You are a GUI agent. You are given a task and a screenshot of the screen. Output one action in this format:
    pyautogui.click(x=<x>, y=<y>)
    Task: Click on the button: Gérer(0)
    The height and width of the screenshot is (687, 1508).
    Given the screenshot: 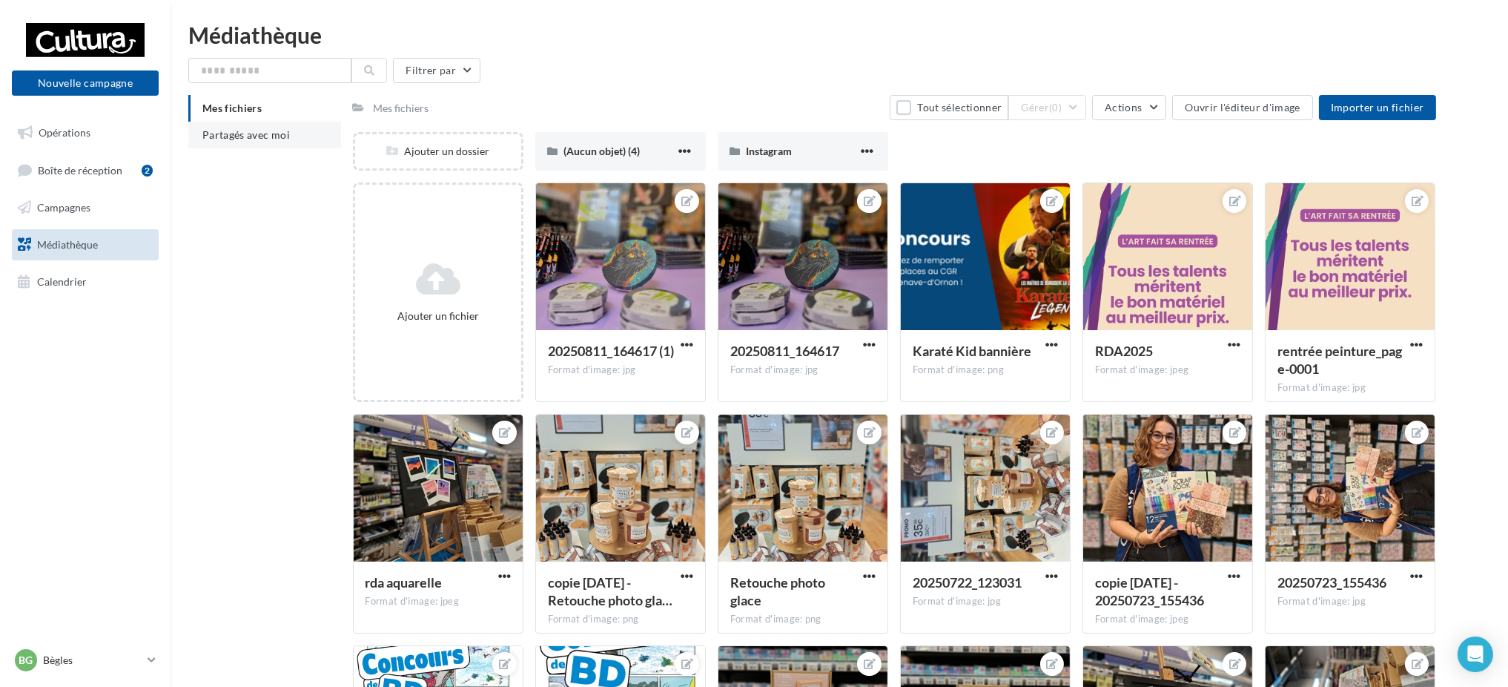 What is the action you would take?
    pyautogui.click(x=1047, y=108)
    